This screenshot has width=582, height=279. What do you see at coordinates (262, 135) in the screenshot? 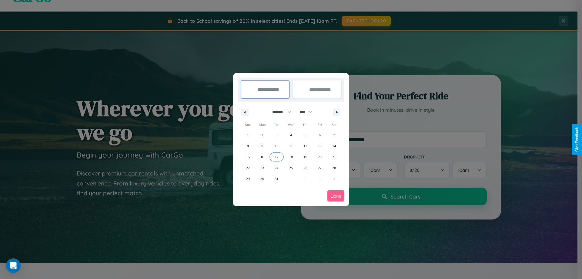
I see `button: 2` at bounding box center [262, 135].